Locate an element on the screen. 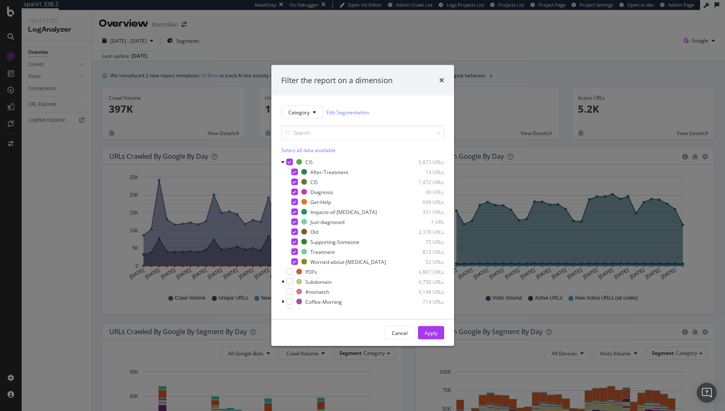  div: Select all data available is located at coordinates (363, 150).